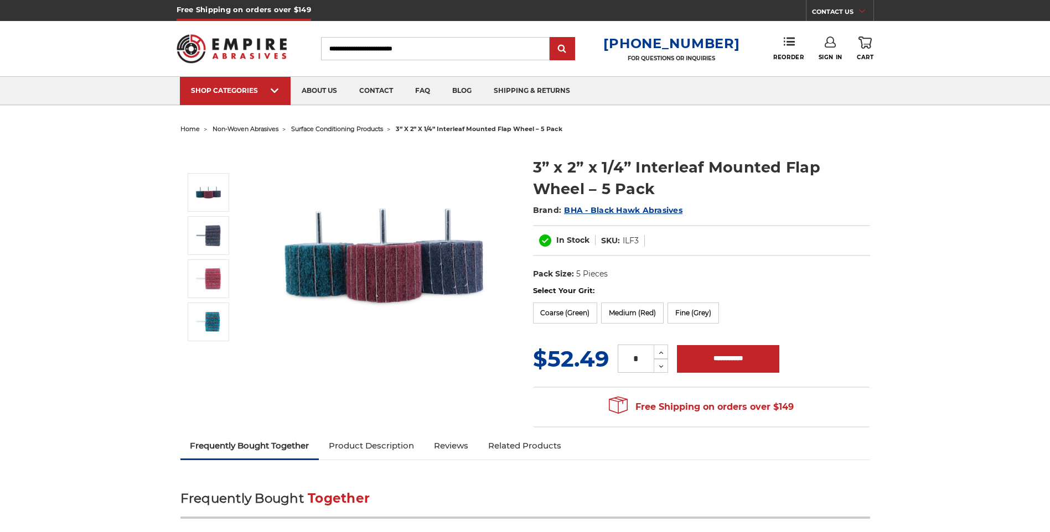 The width and height of the screenshot is (1050, 532). Describe the element at coordinates (623, 210) in the screenshot. I see `span: BHA - Black Hawk Abrasives` at that location.